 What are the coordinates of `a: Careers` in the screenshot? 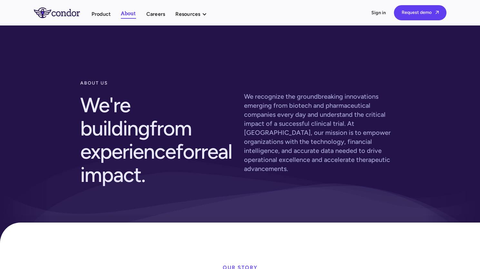 It's located at (156, 14).